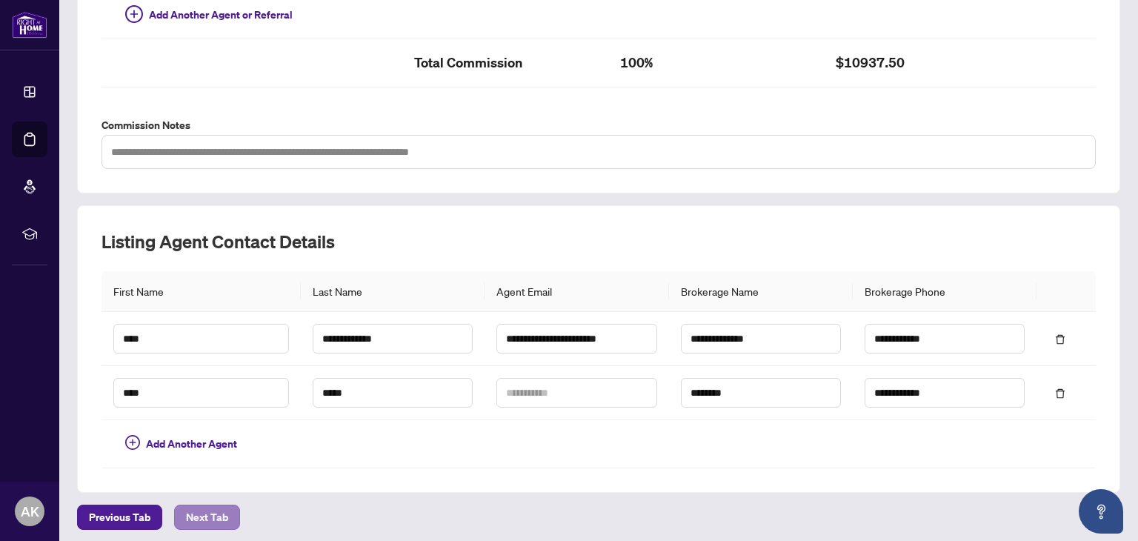 The image size is (1138, 541). What do you see at coordinates (504, 63) in the screenshot?
I see `h2: Total Commission` at bounding box center [504, 63].